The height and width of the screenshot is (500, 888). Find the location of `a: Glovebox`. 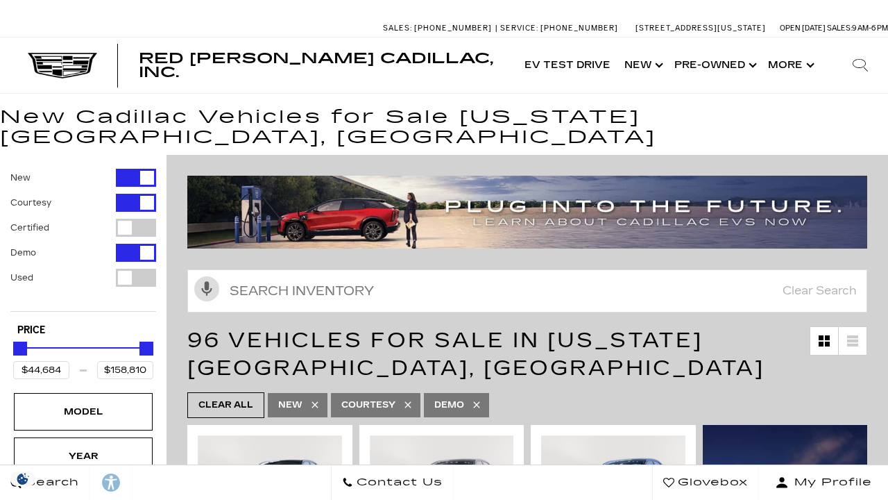

a: Glovebox is located at coordinates (706, 482).